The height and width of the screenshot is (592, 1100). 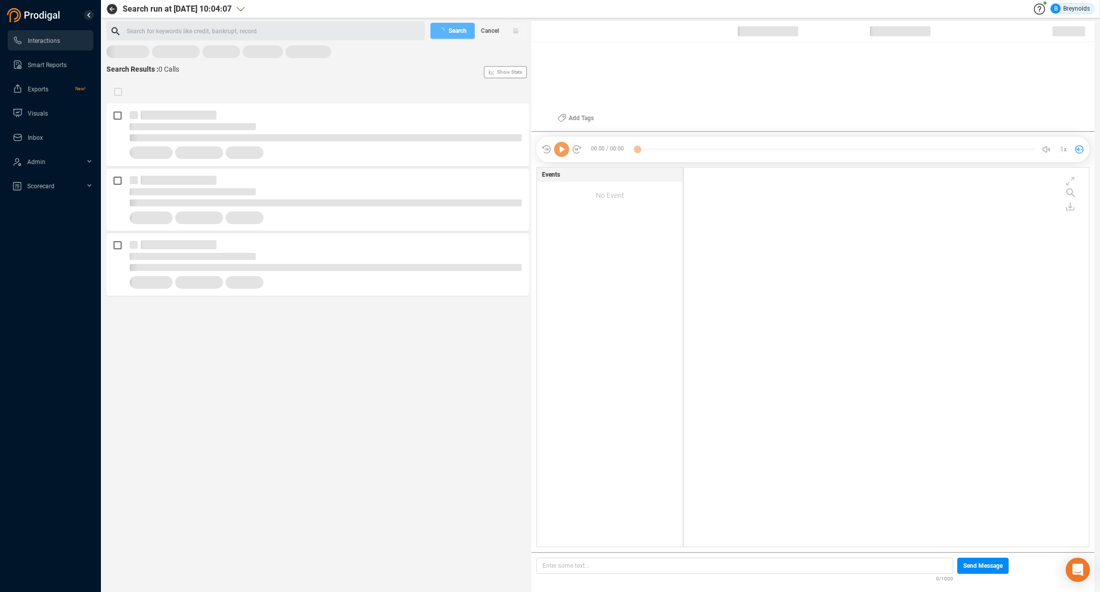 I want to click on span: Cancel, so click(x=490, y=31).